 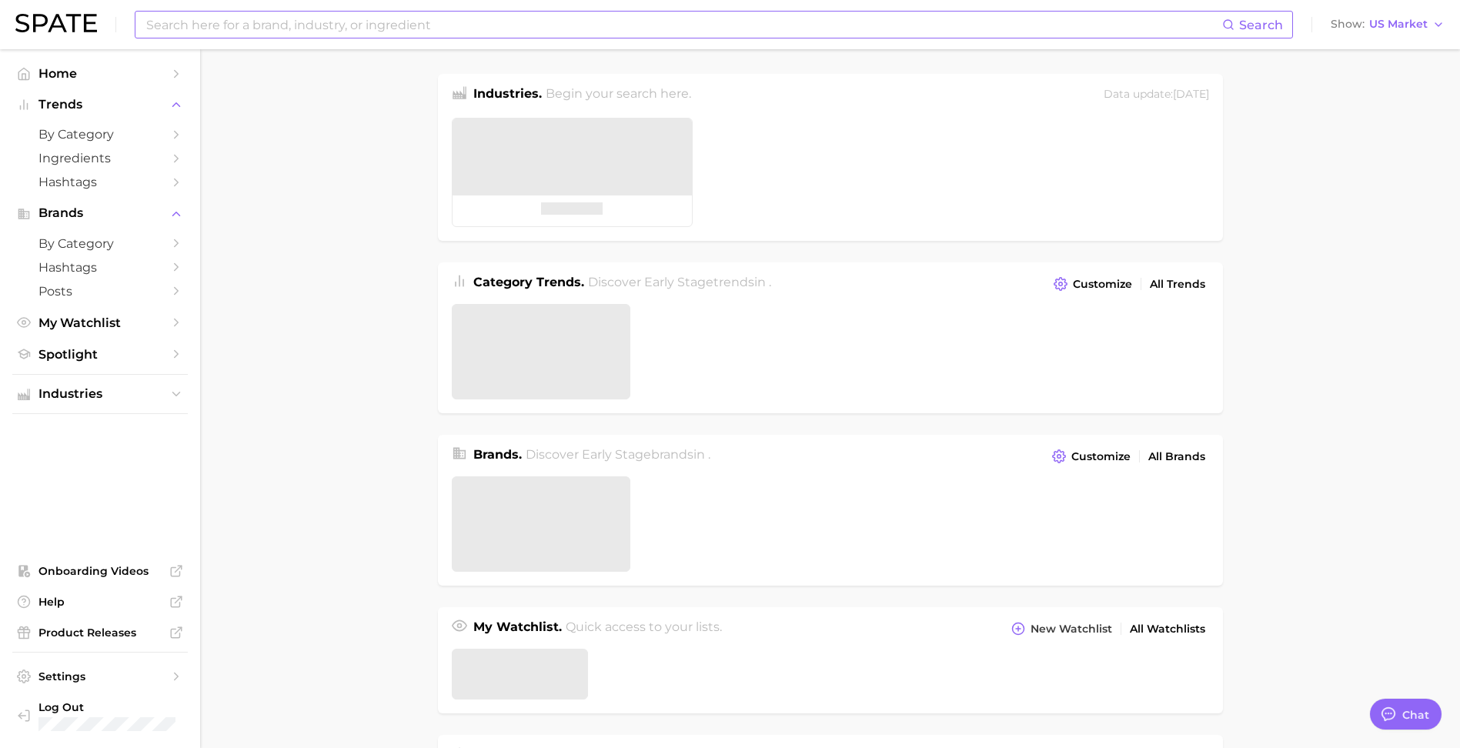 What do you see at coordinates (100, 716) in the screenshot?
I see `a: Log out. Currently logged in with e-mail michael.manket@voyantbeauty.com.` at bounding box center [100, 716].